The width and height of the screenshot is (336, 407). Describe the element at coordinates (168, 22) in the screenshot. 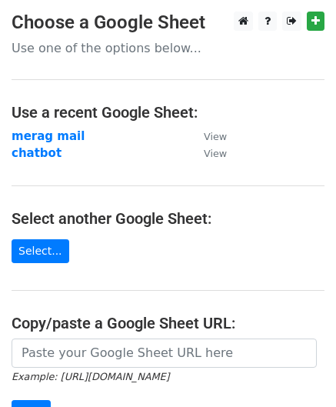

I see `h3: Choose a Google Sheet` at that location.